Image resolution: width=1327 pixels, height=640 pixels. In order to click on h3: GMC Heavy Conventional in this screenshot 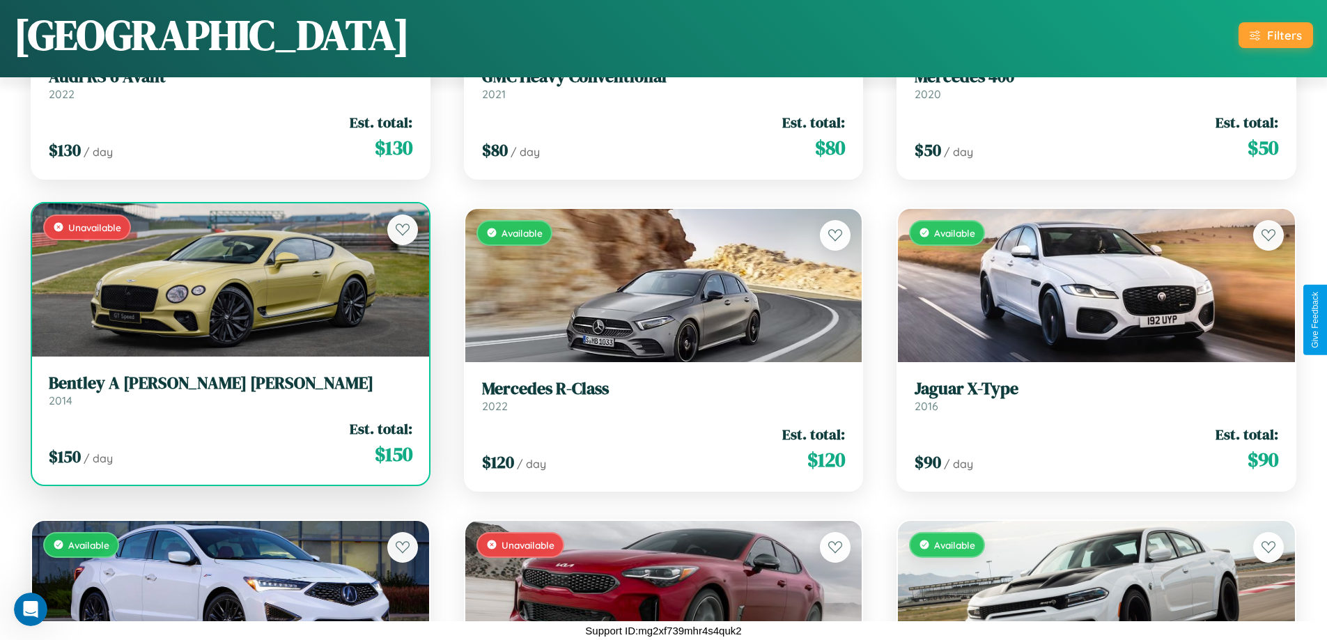, I will do `click(664, 77)`.